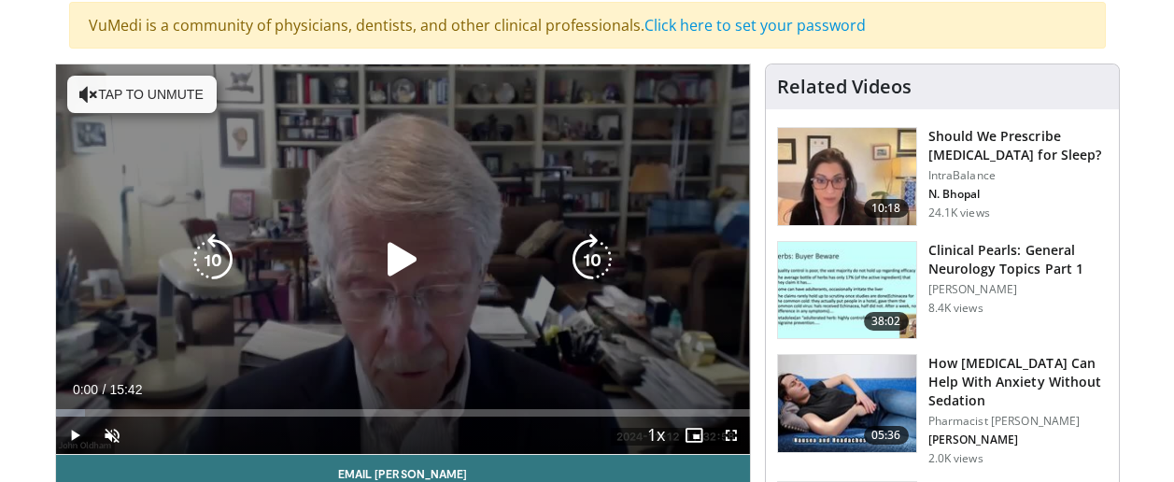 Image resolution: width=1174 pixels, height=482 pixels. What do you see at coordinates (75, 435) in the screenshot?
I see `button: Play` at bounding box center [75, 435].